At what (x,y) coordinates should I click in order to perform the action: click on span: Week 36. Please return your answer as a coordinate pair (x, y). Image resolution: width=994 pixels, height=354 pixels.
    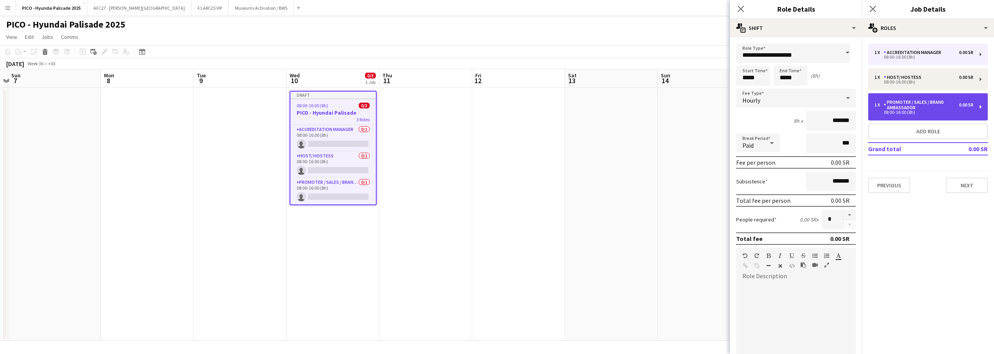
    Looking at the image, I should click on (35, 63).